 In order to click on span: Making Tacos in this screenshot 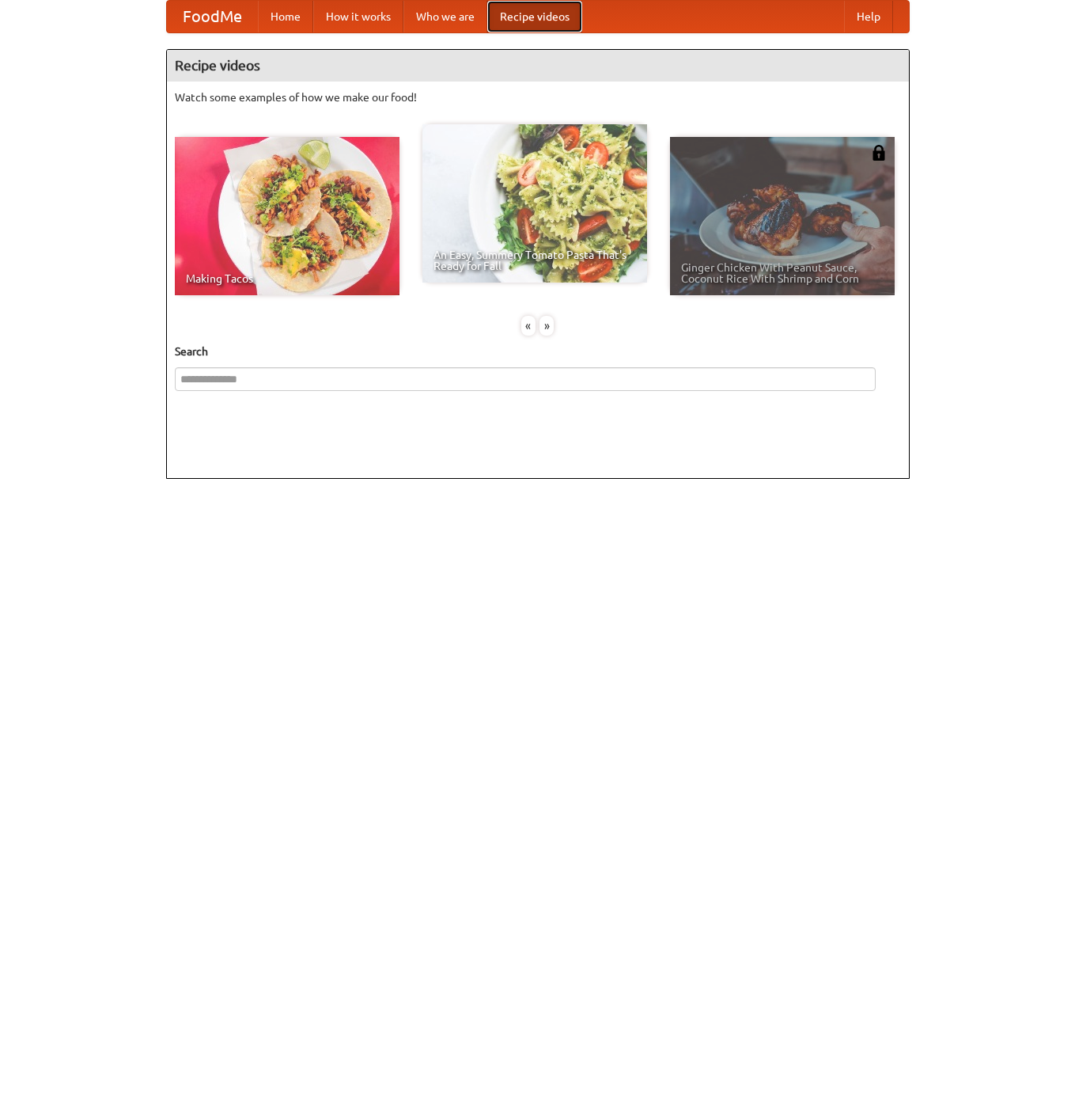, I will do `click(287, 279)`.